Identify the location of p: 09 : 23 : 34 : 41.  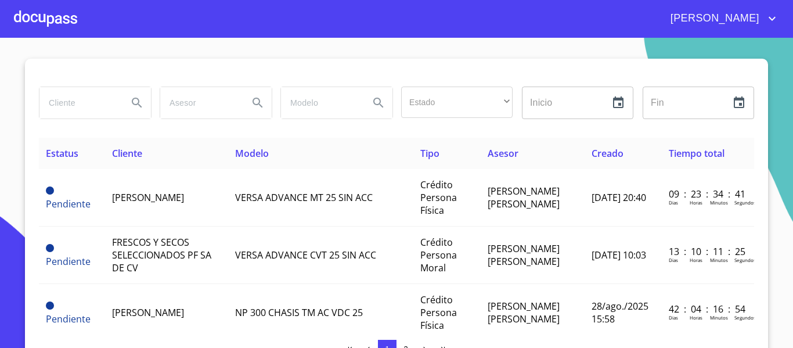
(708, 194).